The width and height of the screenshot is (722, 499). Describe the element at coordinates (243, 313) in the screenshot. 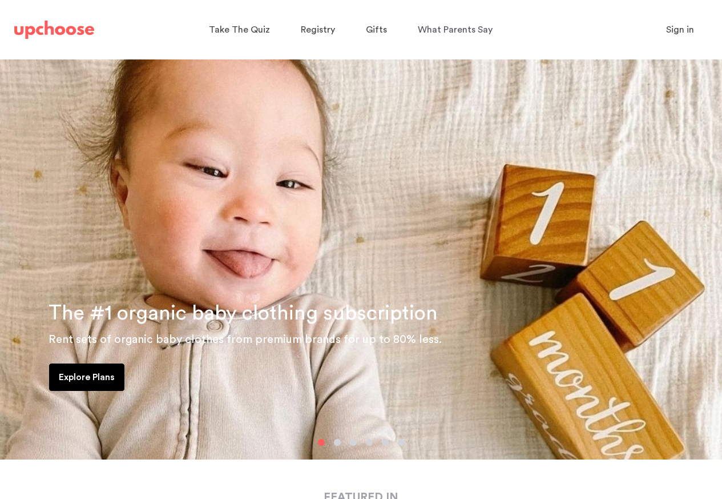

I see `span: The #1 organic baby clothing subscription` at that location.